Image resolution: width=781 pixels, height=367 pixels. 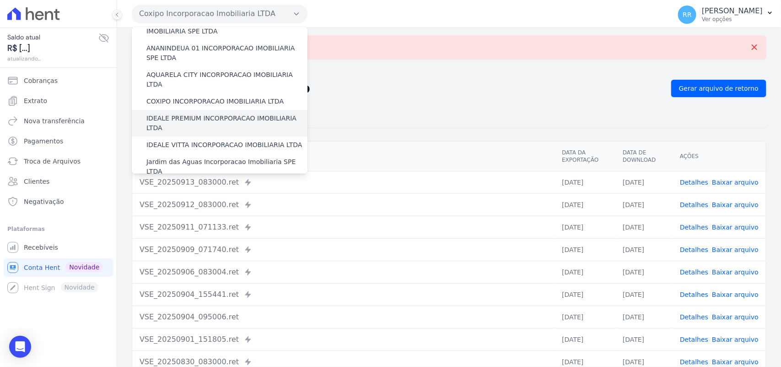 I want to click on div: VSE_20250904_095006.ret, so click(x=343, y=317).